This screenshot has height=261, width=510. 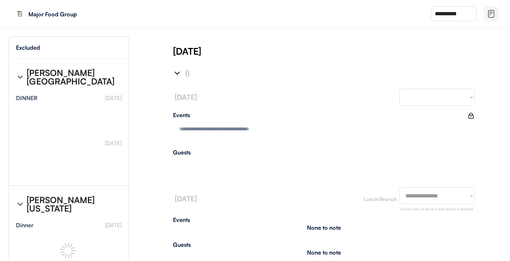 I want to click on div: Major Food Group, so click(x=73, y=14).